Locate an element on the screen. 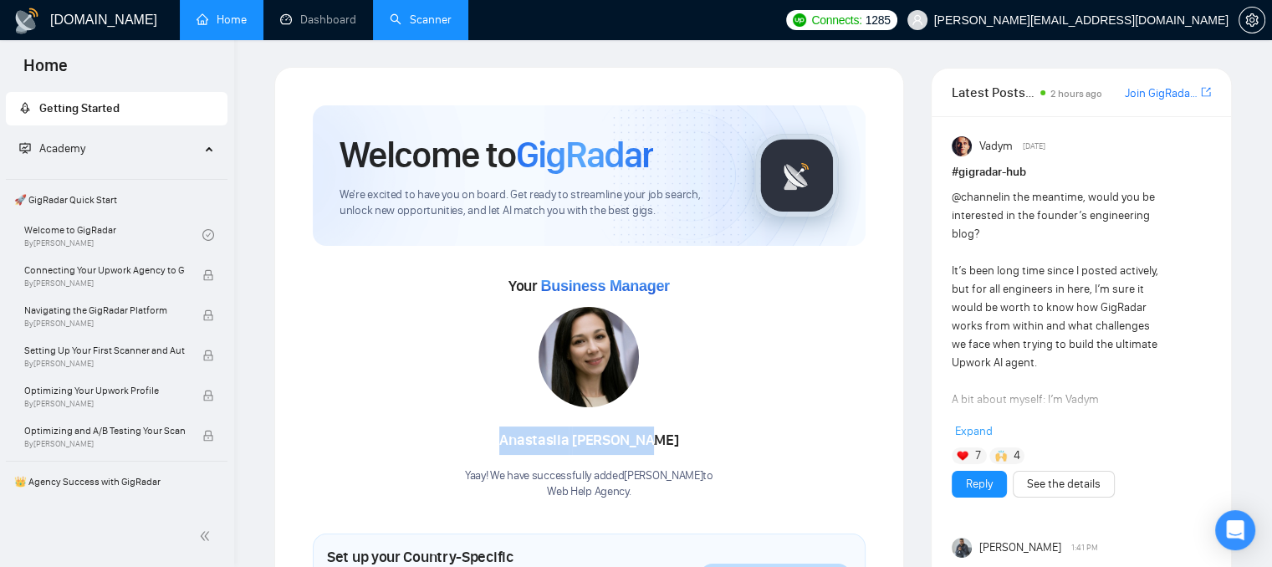 The width and height of the screenshot is (1272, 567). img: gigradar-logo.png is located at coordinates (797, 176).